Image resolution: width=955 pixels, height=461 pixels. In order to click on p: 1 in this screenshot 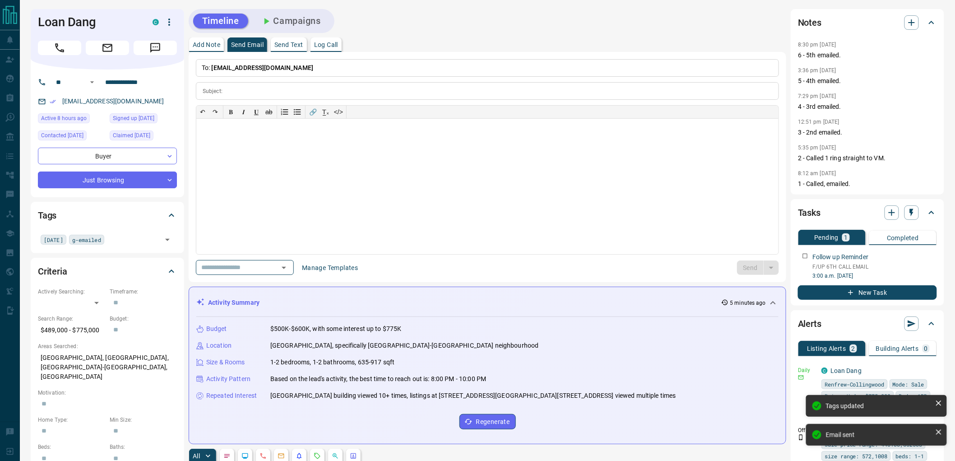, I will do `click(845, 237)`.